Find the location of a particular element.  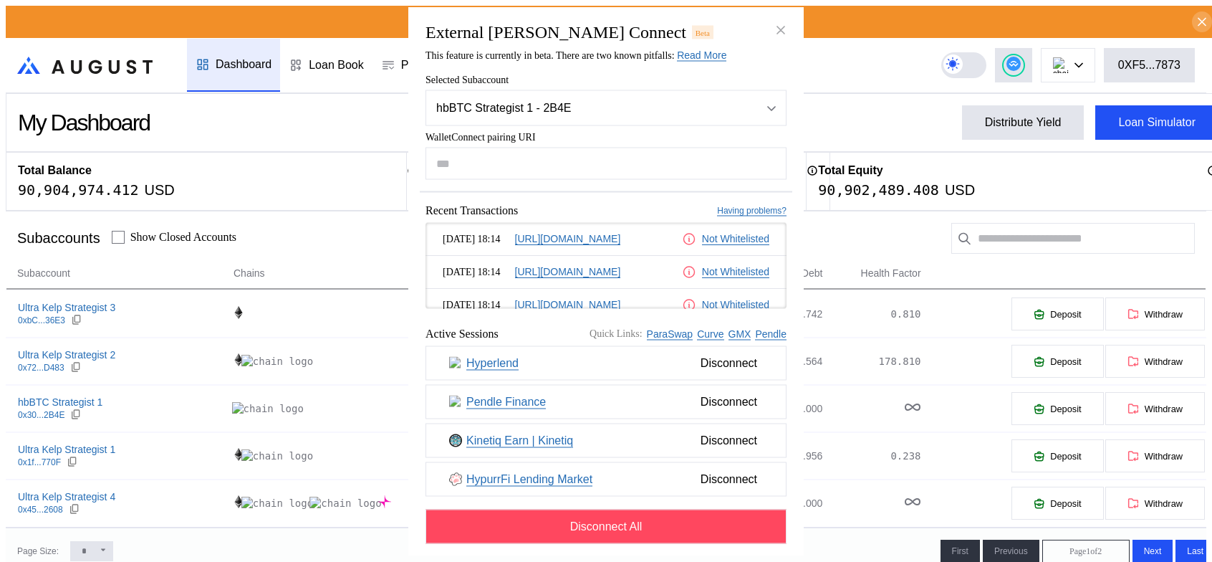

label: Show Closed Accounts is located at coordinates (183, 237).